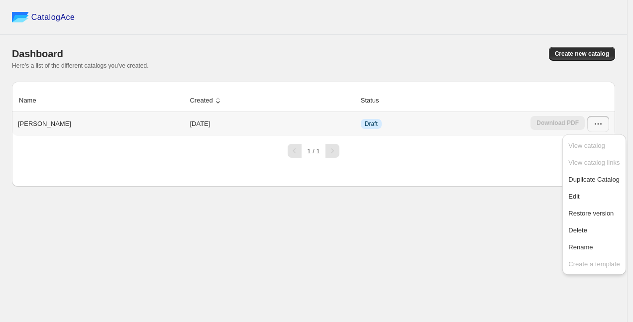  I want to click on span: Create new catalog, so click(582, 54).